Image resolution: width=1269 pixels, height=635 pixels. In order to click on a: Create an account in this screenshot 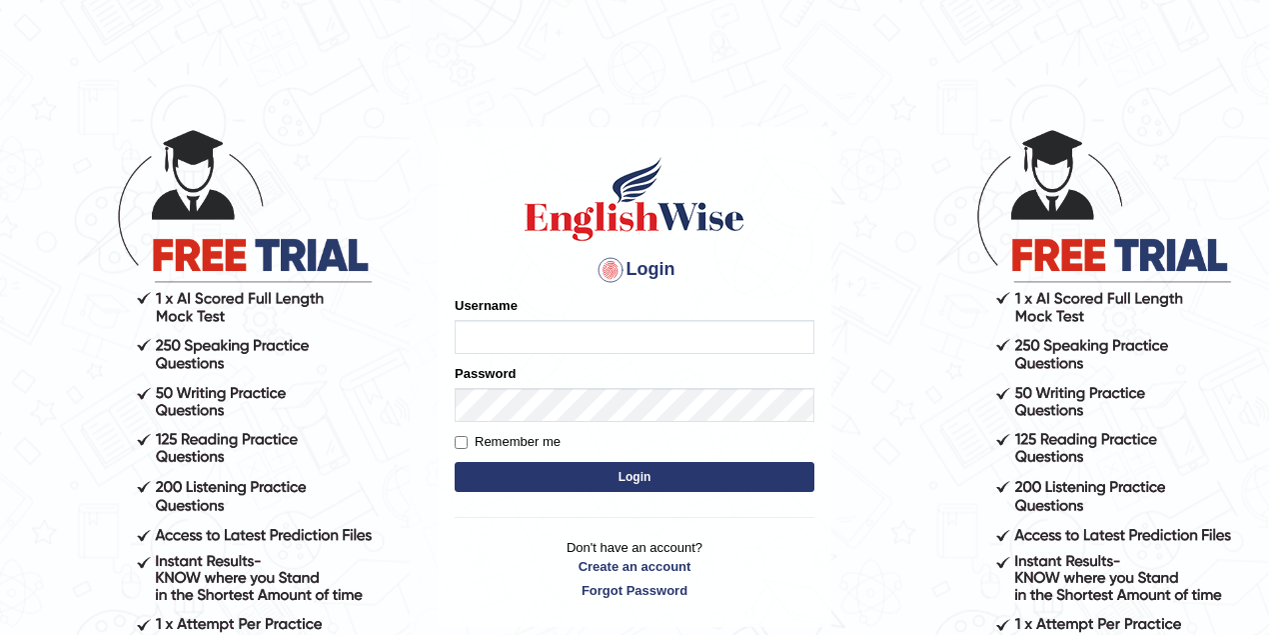, I will do `click(635, 566)`.